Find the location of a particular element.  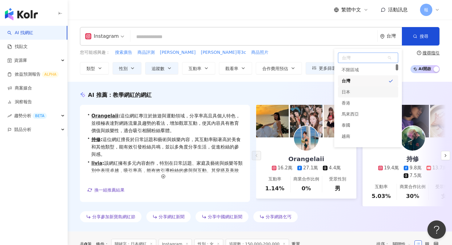

span: 互動率 is located at coordinates (195, 69).